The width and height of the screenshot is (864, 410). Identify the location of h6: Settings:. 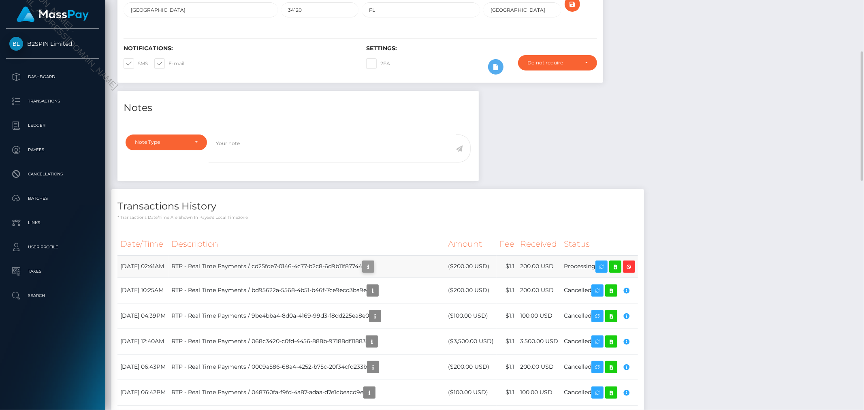
(481, 48).